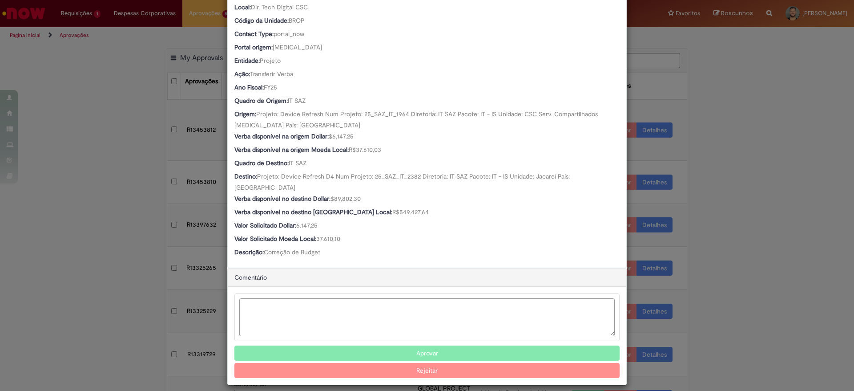  What do you see at coordinates (417, 119) in the screenshot?
I see `span: Projeto: Device Refresh Num Projeto: 25_SAZ_IT_1964 Diretoria: IT SAZ Pacote: IT - IS Unidade: CS...` at bounding box center [417, 119].